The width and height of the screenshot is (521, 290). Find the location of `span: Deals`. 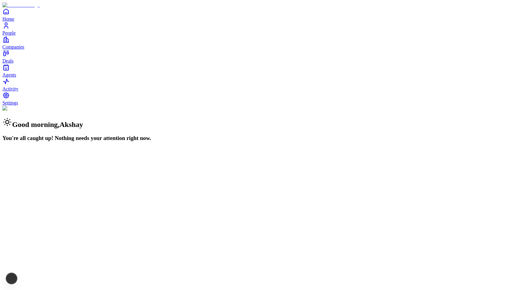

span: Deals is located at coordinates (8, 61).